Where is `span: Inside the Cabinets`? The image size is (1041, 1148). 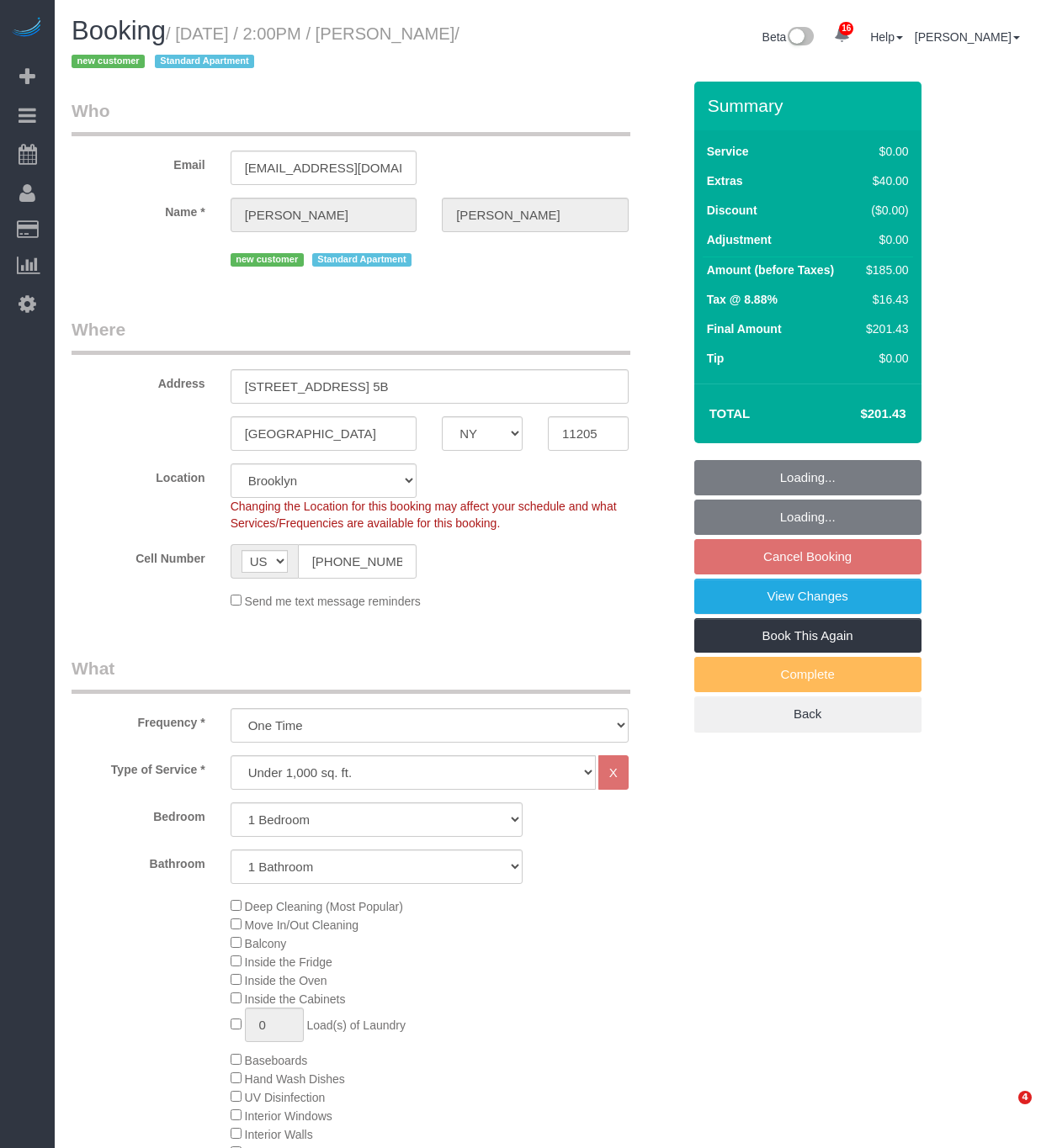 span: Inside the Cabinets is located at coordinates (295, 999).